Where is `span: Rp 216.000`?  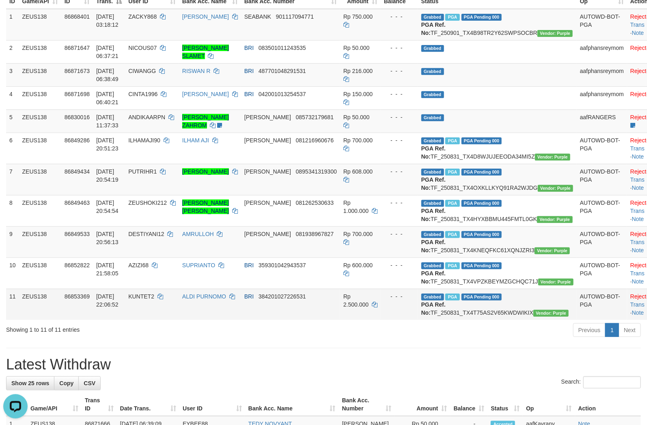 span: Rp 216.000 is located at coordinates (358, 71).